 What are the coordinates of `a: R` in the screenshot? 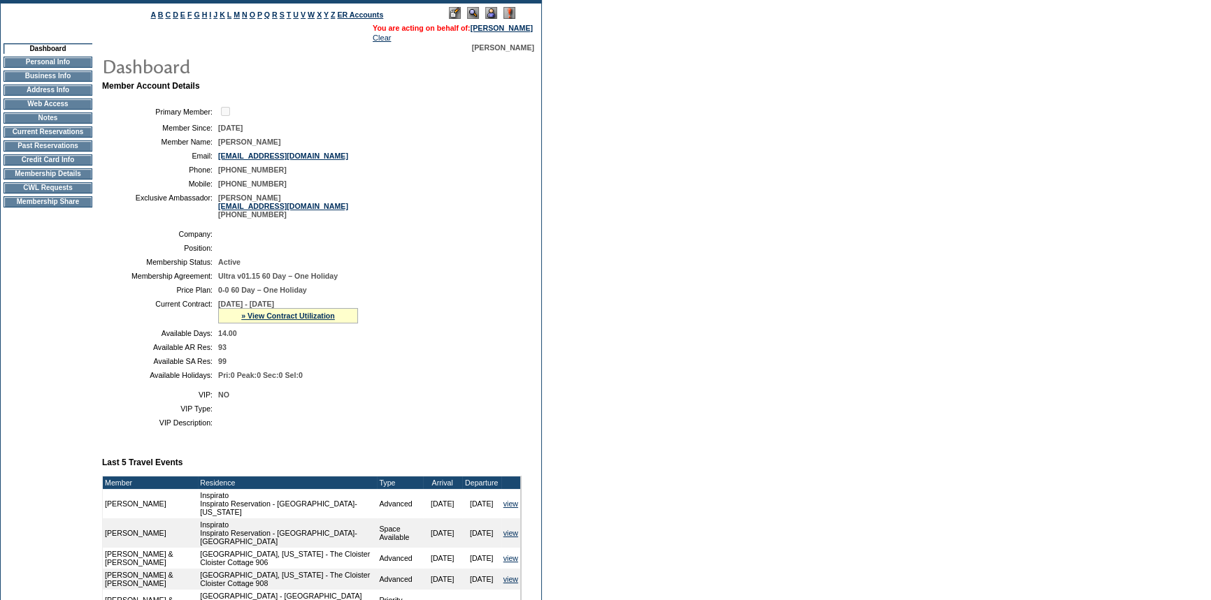 It's located at (275, 15).